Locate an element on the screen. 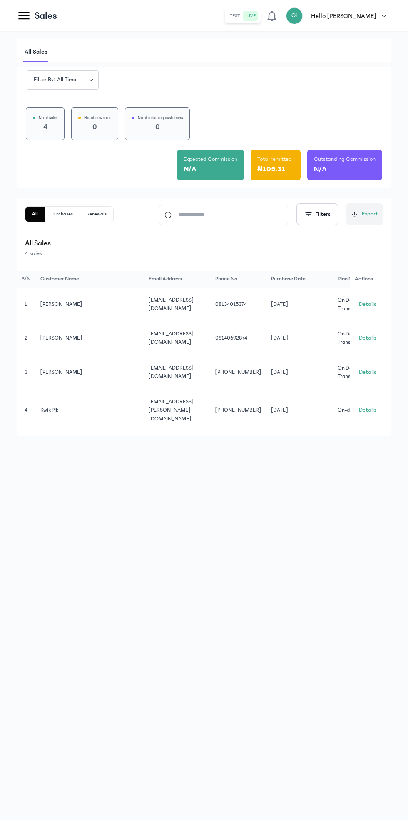 The height and width of the screenshot is (820, 408). p: Expected Commission is located at coordinates (210, 159).